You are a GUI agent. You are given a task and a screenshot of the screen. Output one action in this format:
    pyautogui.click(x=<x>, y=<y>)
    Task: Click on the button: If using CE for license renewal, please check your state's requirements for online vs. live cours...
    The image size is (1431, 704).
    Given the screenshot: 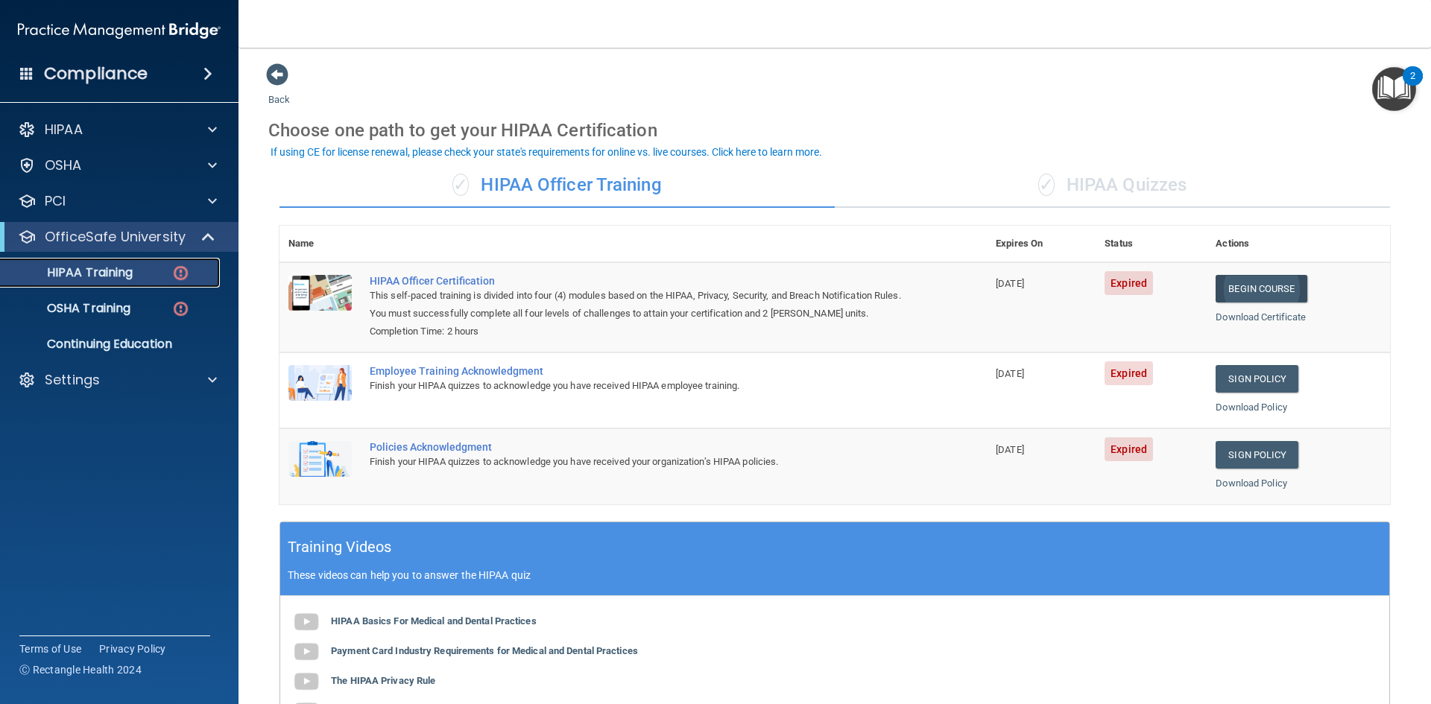 What is the action you would take?
    pyautogui.click(x=546, y=152)
    